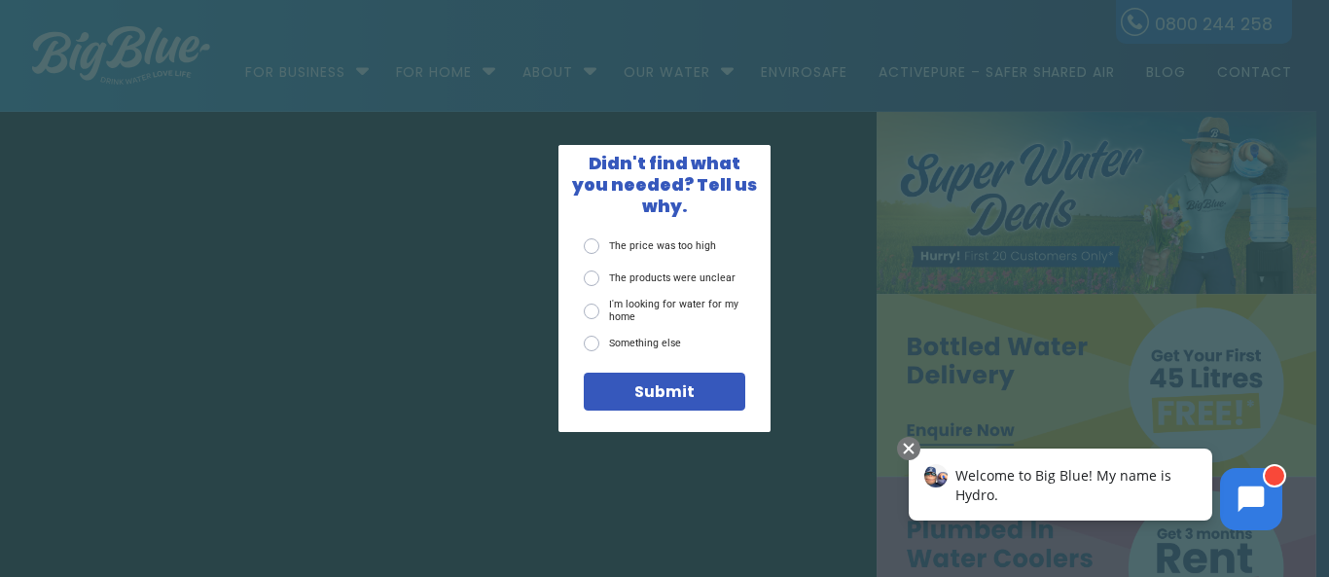  Describe the element at coordinates (659, 278) in the screenshot. I see `label: The products were unclear` at that location.